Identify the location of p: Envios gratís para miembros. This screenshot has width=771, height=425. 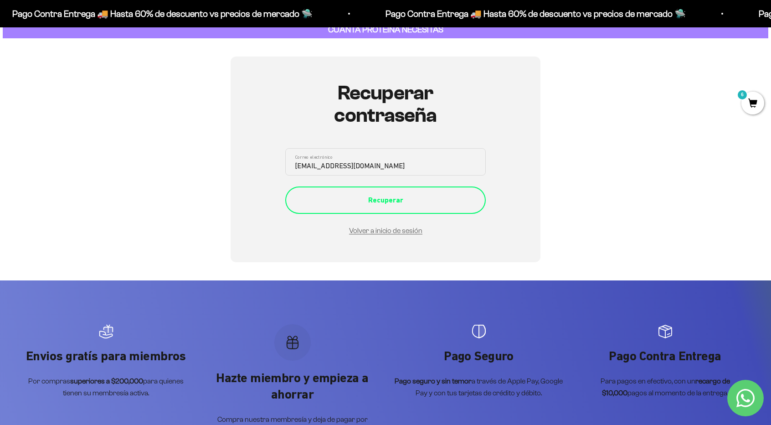
(106, 356).